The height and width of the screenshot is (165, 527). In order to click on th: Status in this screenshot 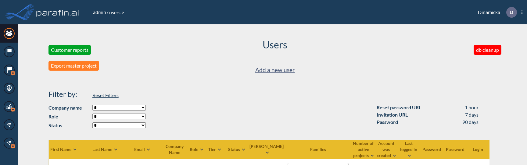, I will do `click(237, 149)`.